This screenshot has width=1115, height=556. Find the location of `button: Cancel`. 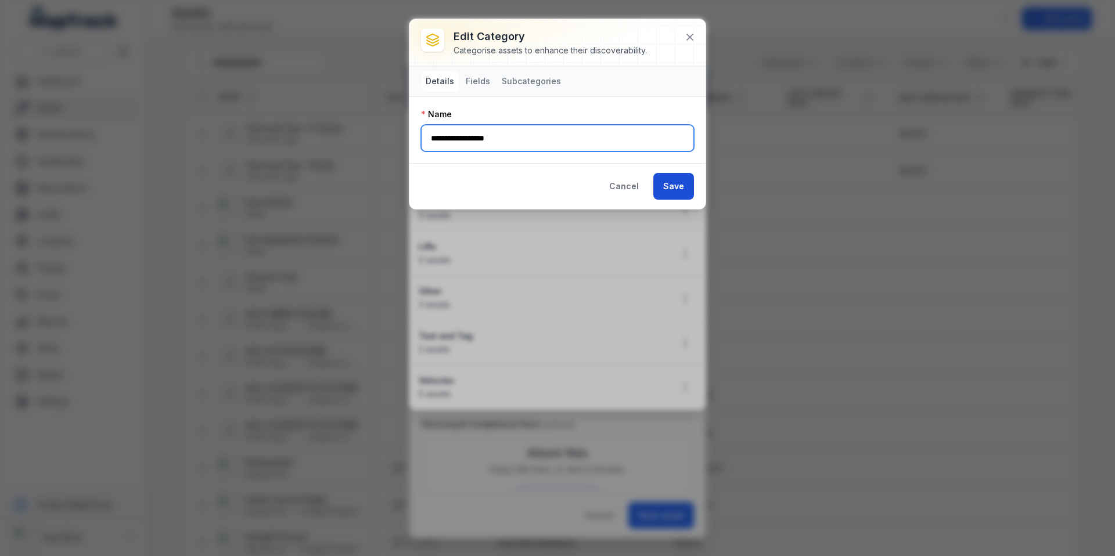

button: Cancel is located at coordinates (624, 186).